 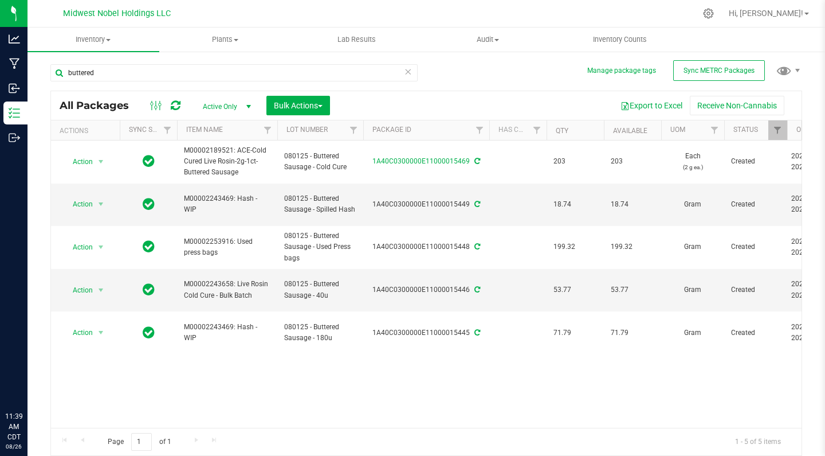 I want to click on a: Lab Results, so click(x=356, y=40).